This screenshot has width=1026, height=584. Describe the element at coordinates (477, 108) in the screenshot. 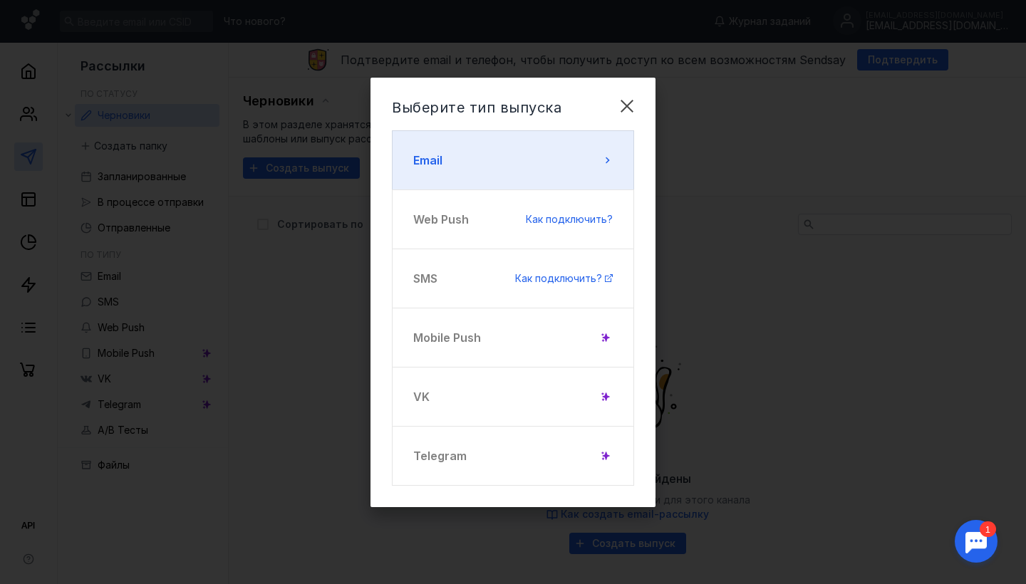

I see `span: Выберите тип выпуска` at that location.